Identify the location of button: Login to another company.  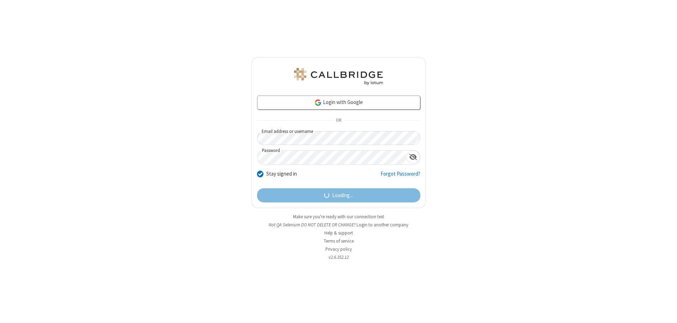
(382, 225).